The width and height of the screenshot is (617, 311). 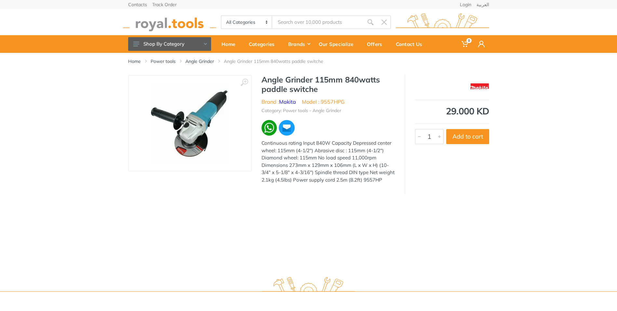 I want to click on div: Brands, so click(x=299, y=44).